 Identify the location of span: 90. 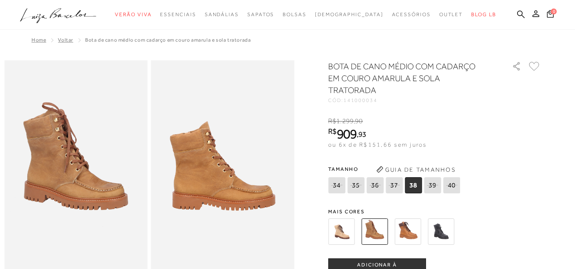
(359, 121).